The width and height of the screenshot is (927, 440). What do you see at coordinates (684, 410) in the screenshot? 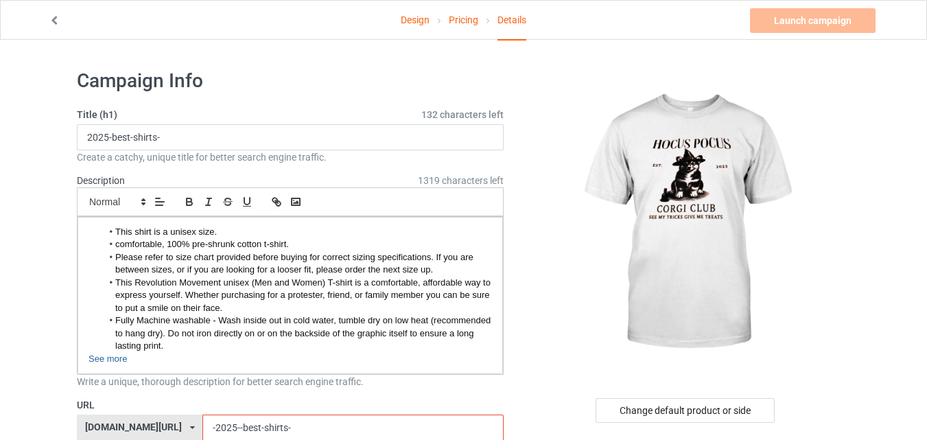
I see `div: Change default product or side` at bounding box center [684, 410].